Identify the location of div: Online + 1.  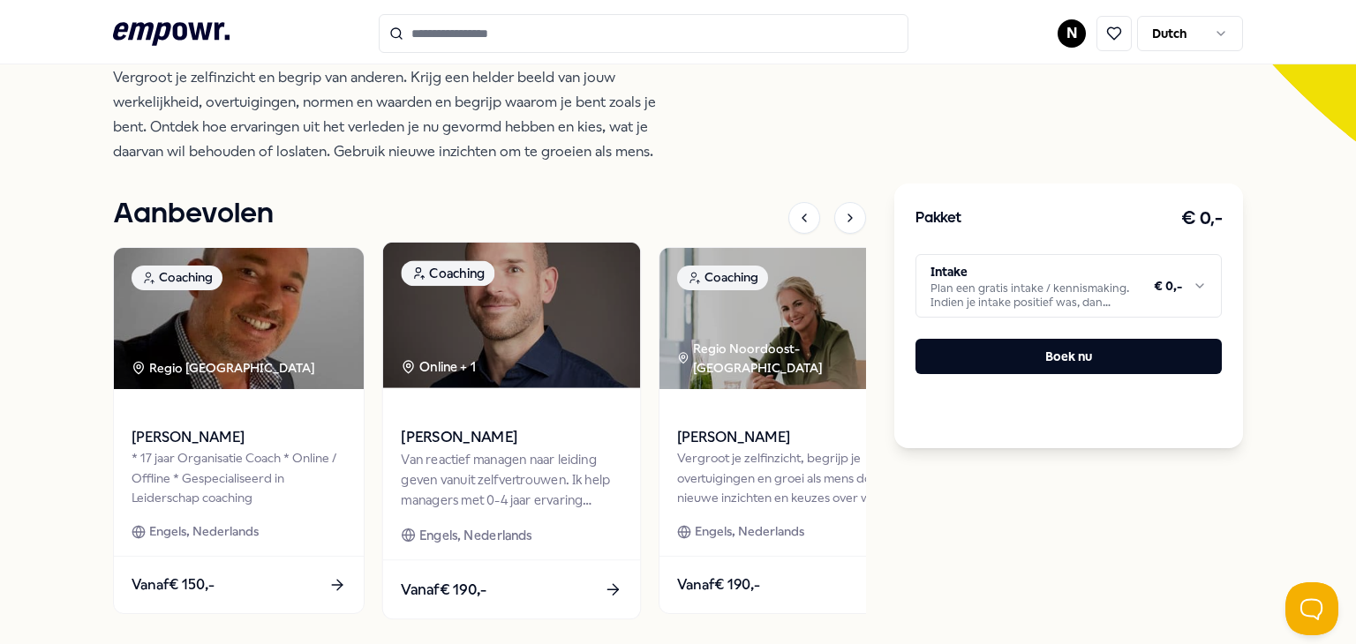
(438, 366).